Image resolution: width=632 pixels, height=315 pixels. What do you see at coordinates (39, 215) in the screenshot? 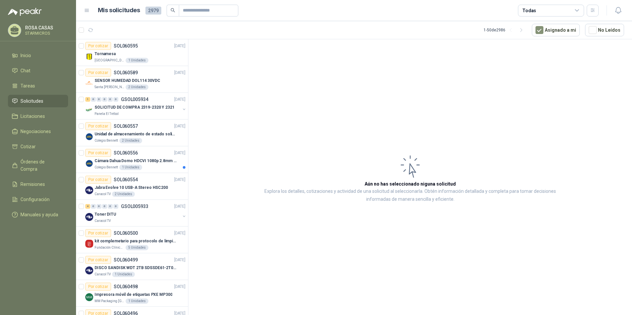
I see `span: Manuales y ayuda` at bounding box center [39, 215].